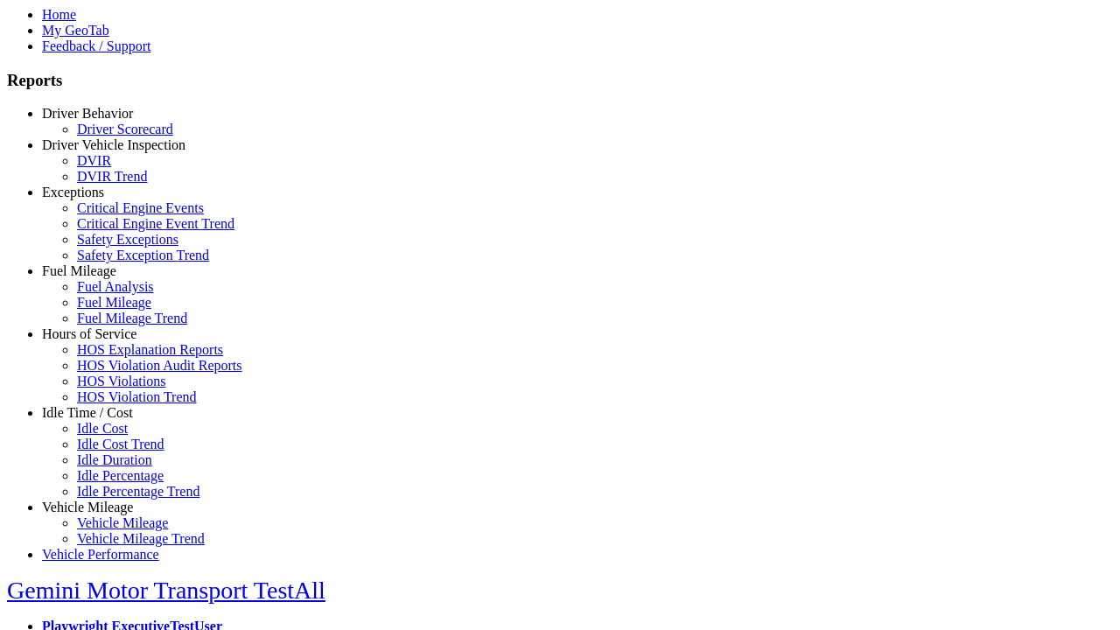  I want to click on a: Critical Engine Event Trend, so click(156, 223).